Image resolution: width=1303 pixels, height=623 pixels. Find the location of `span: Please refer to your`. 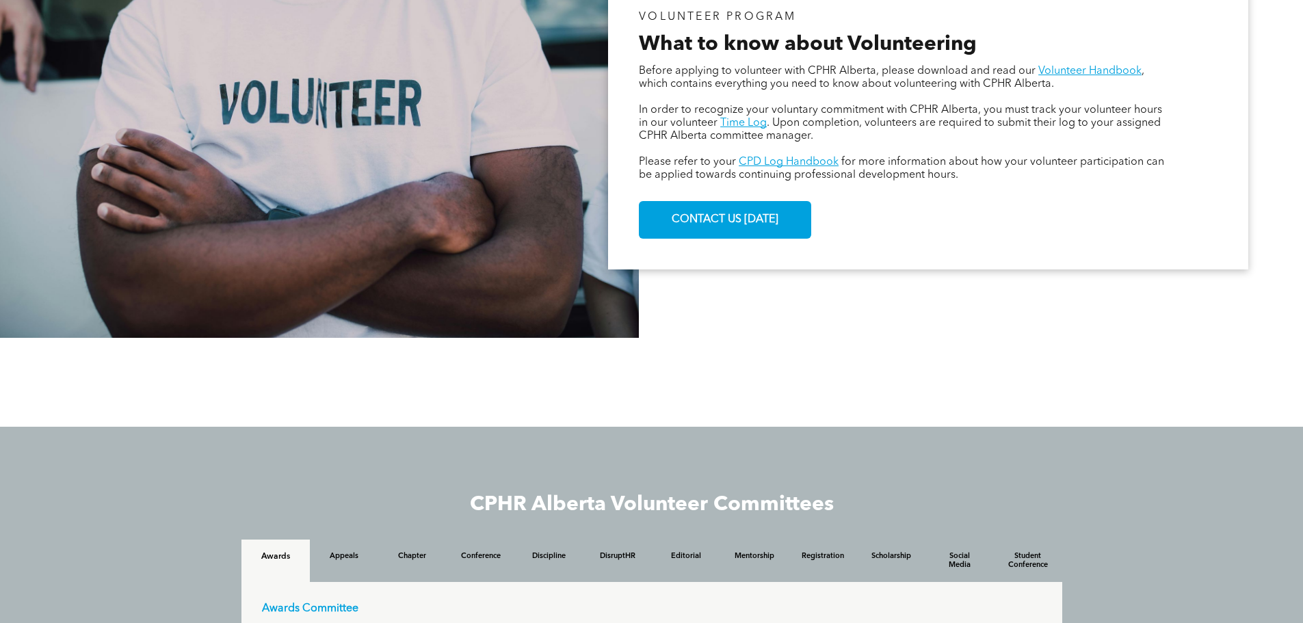

span: Please refer to your is located at coordinates (687, 162).